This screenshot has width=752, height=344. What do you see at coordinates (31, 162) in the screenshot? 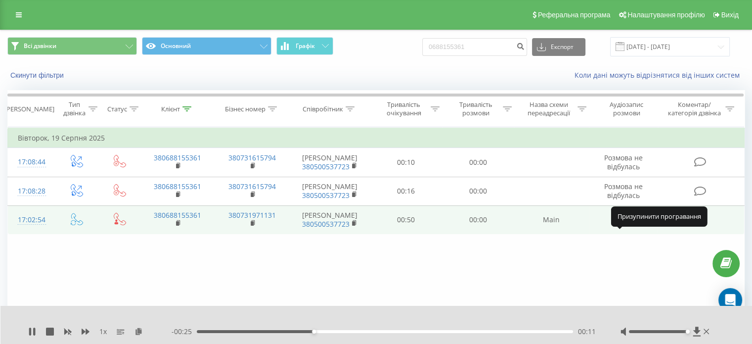
I see `div: 17:08:44` at bounding box center [31, 162].